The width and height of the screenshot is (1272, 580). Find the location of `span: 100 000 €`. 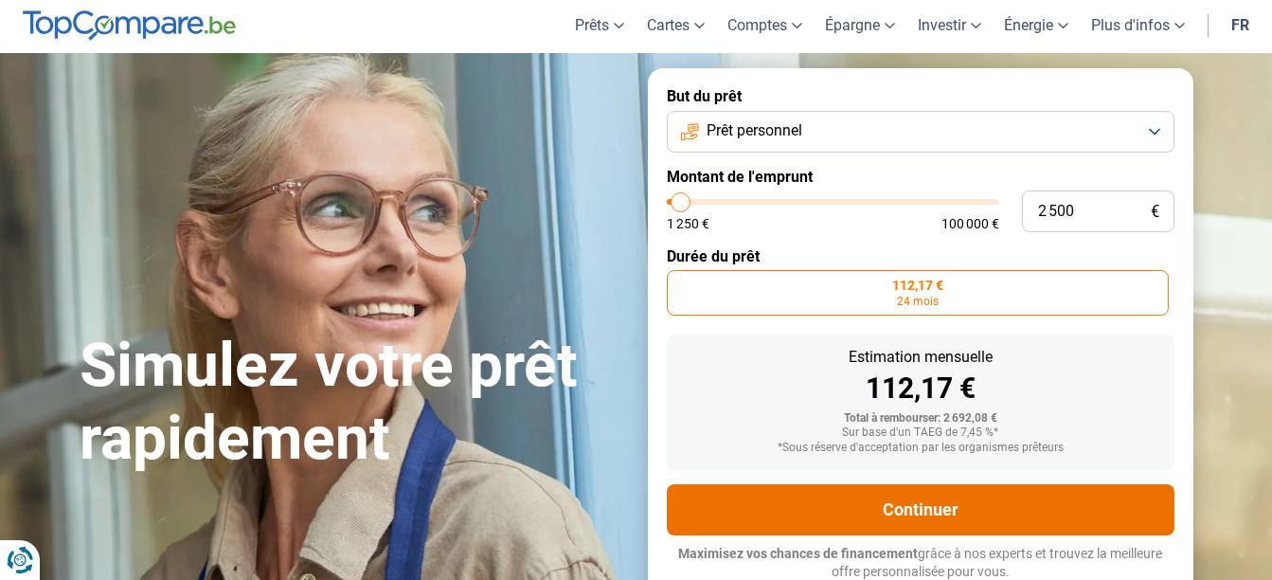

span: 100 000 € is located at coordinates (970, 224).